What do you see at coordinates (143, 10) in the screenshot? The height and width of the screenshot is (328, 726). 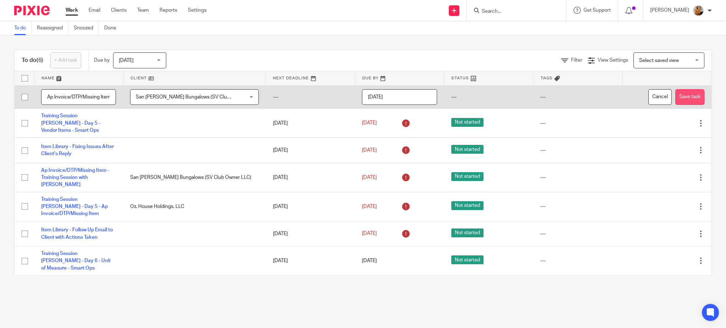 I see `a: Team` at bounding box center [143, 10].